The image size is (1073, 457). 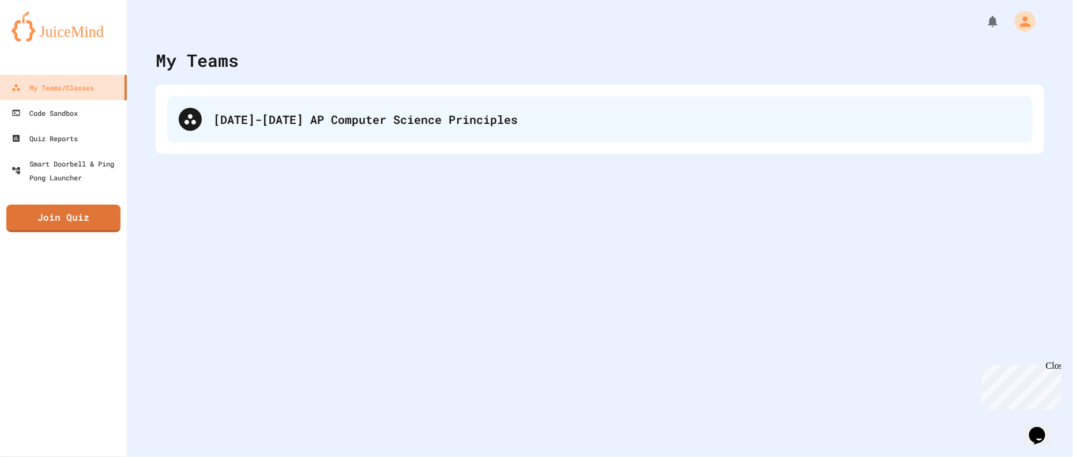 What do you see at coordinates (197, 60) in the screenshot?
I see `div: My Teams` at bounding box center [197, 60].